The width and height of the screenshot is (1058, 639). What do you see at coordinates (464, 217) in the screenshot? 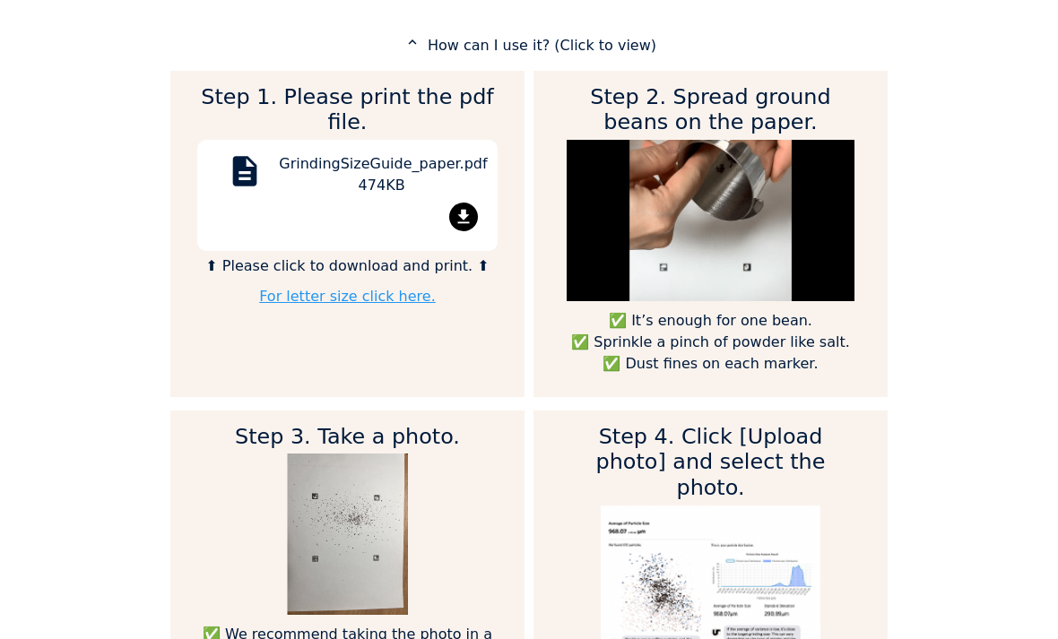
I see `mat-icon: file_download` at bounding box center [464, 217].